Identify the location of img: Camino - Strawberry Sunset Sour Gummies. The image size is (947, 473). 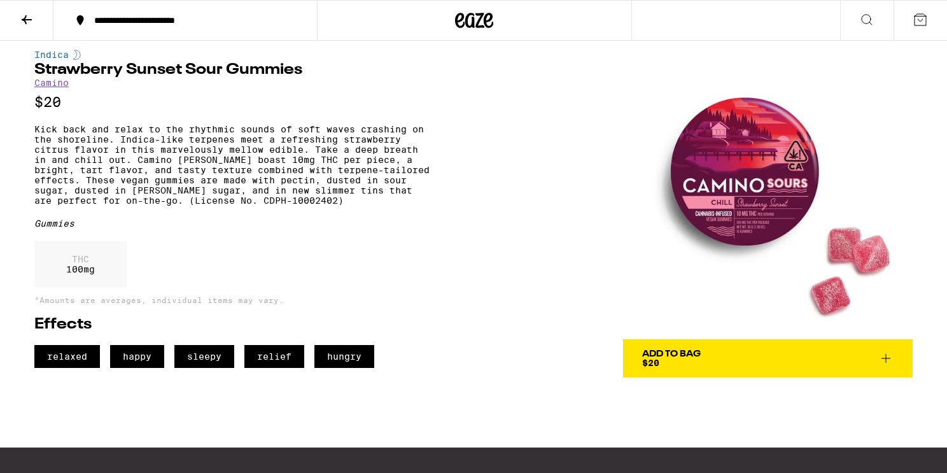
(767, 194).